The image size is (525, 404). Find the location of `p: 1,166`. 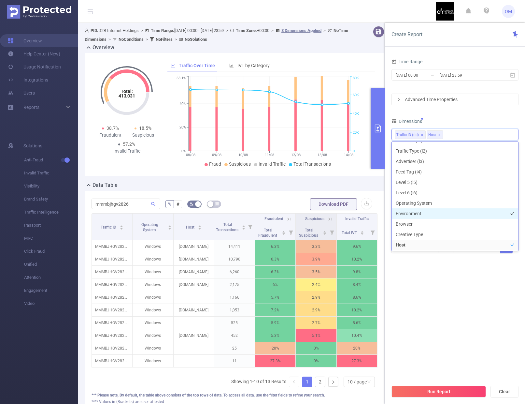

p: 1,166 is located at coordinates (235, 297).